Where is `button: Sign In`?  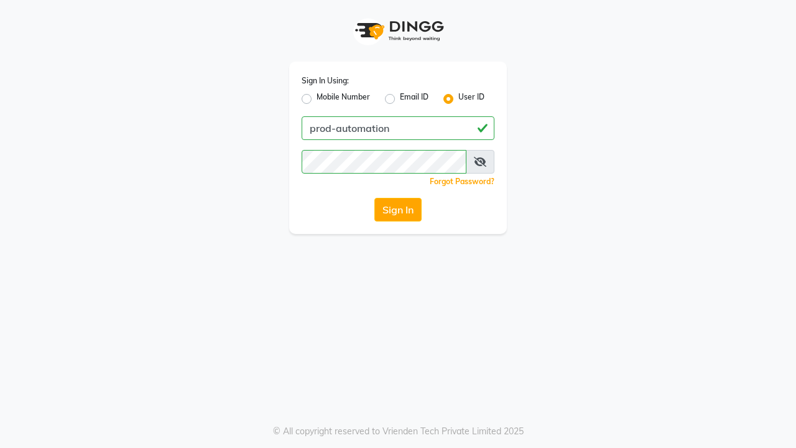
button: Sign In is located at coordinates (398, 210).